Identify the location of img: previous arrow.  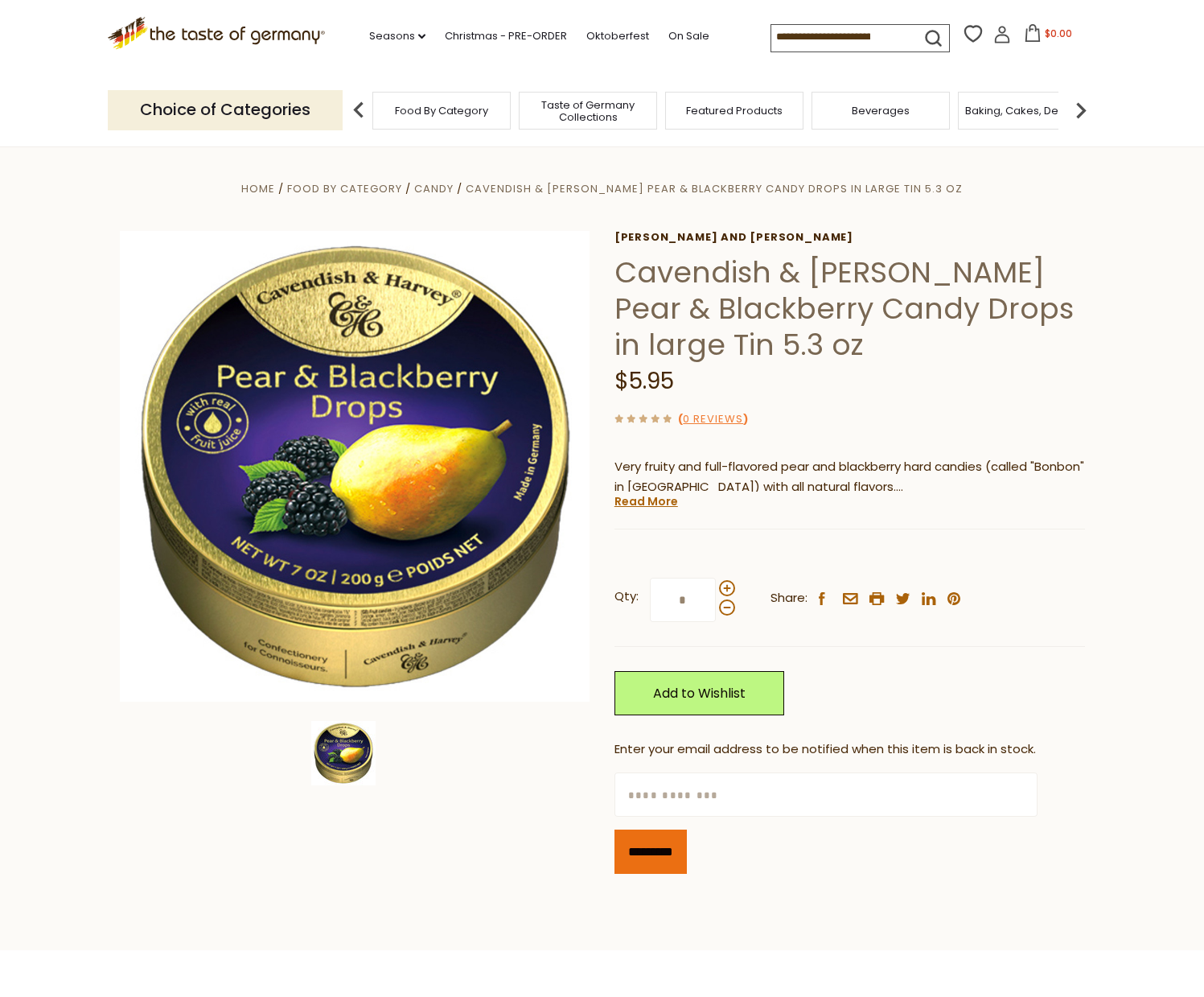
(358, 111).